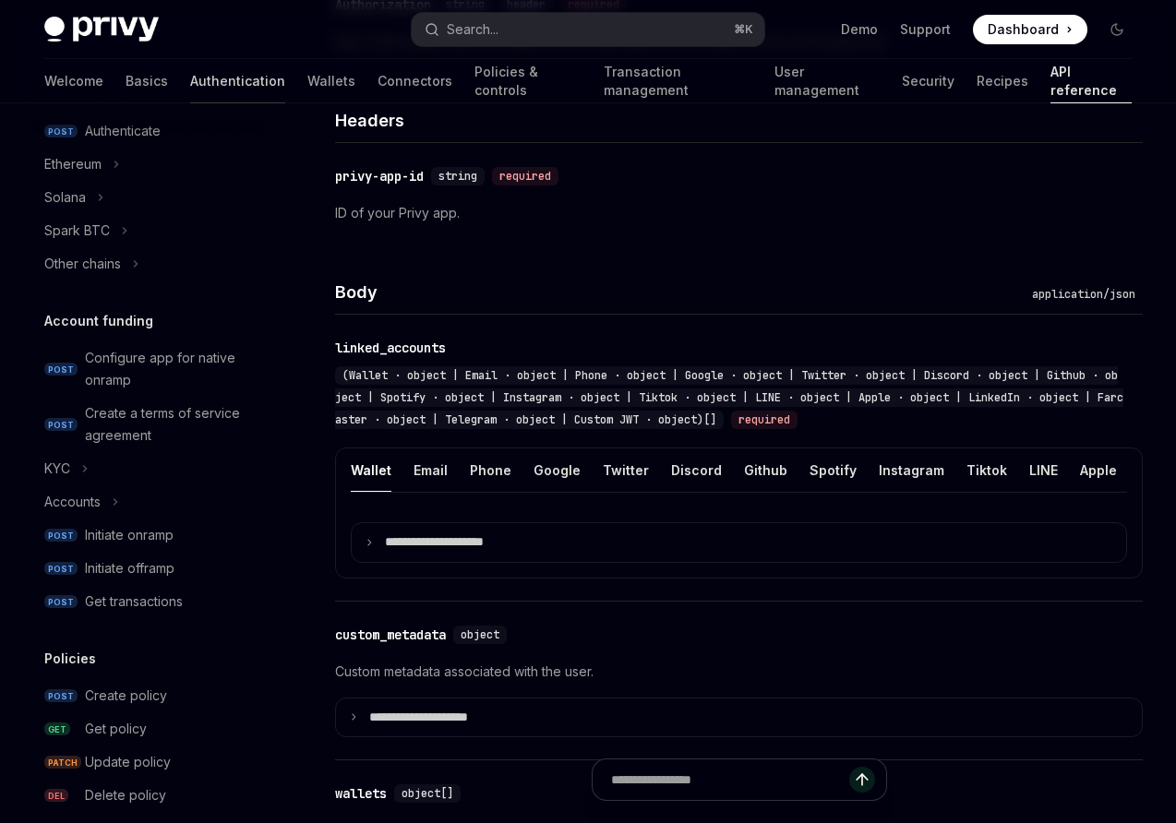 This screenshot has height=823, width=1176. What do you see at coordinates (170, 369) in the screenshot?
I see `div: Configure app for native onramp` at bounding box center [170, 369].